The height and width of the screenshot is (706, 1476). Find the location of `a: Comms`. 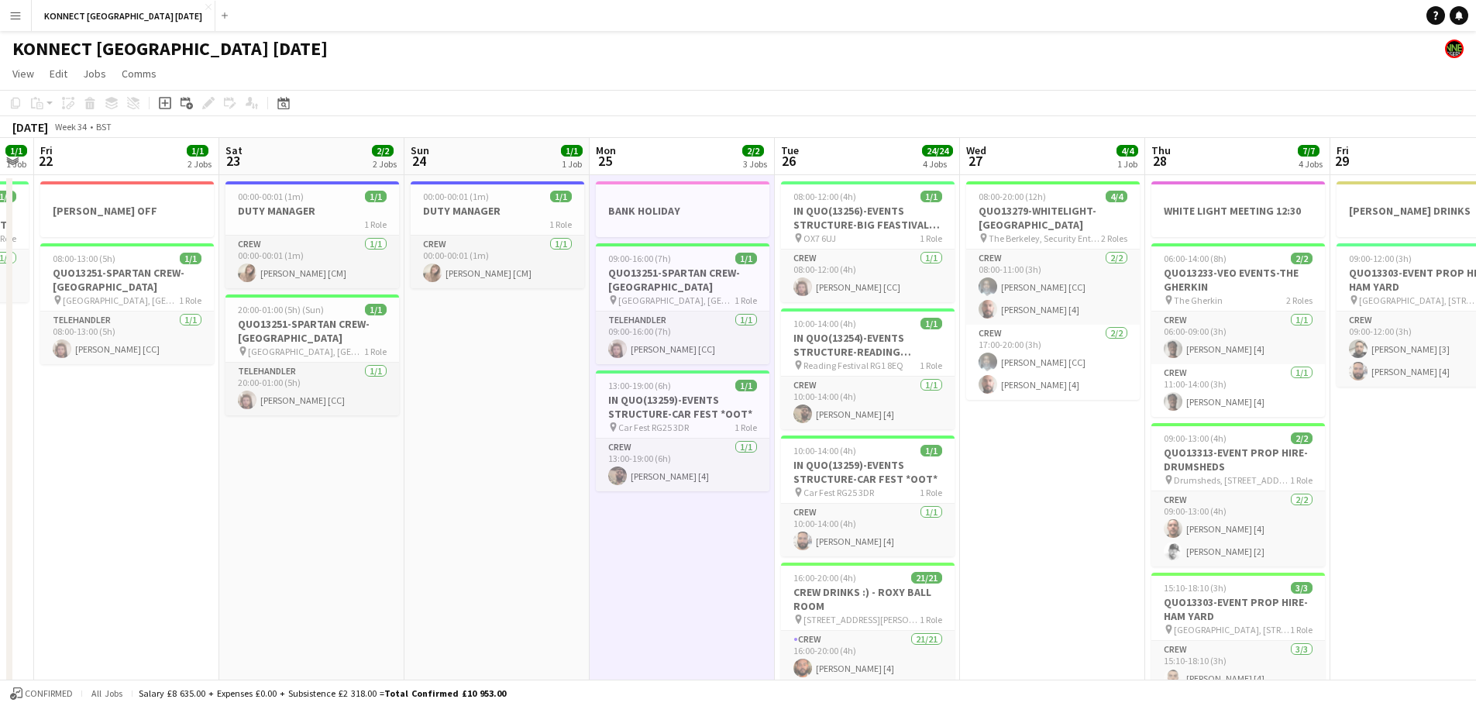

a: Comms is located at coordinates (139, 74).